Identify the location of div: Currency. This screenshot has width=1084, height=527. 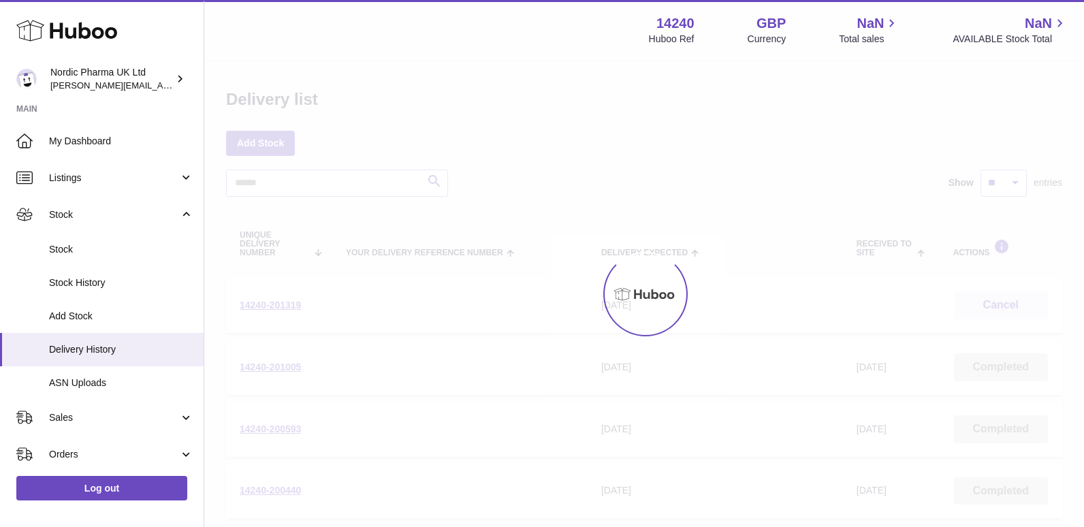
(766, 39).